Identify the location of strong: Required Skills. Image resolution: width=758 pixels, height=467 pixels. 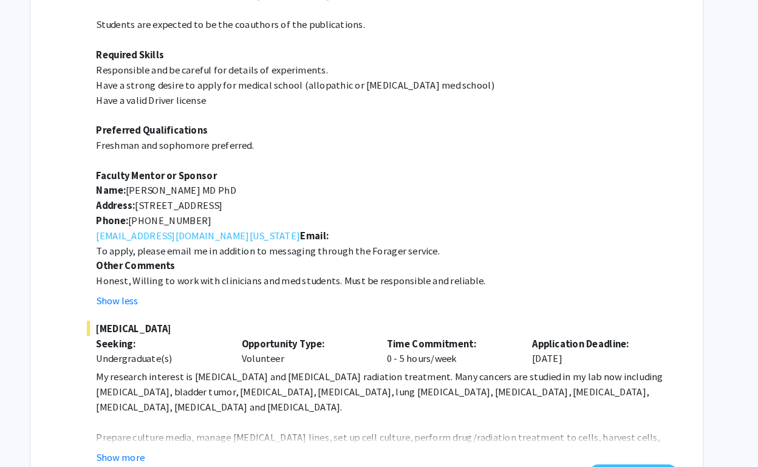
(150, 68).